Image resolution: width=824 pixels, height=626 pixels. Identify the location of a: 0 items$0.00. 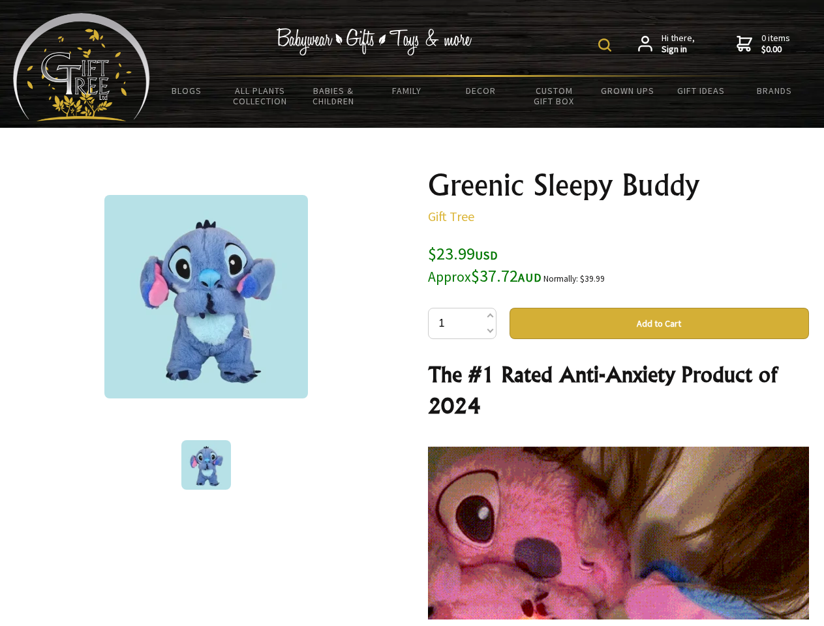
(763, 44).